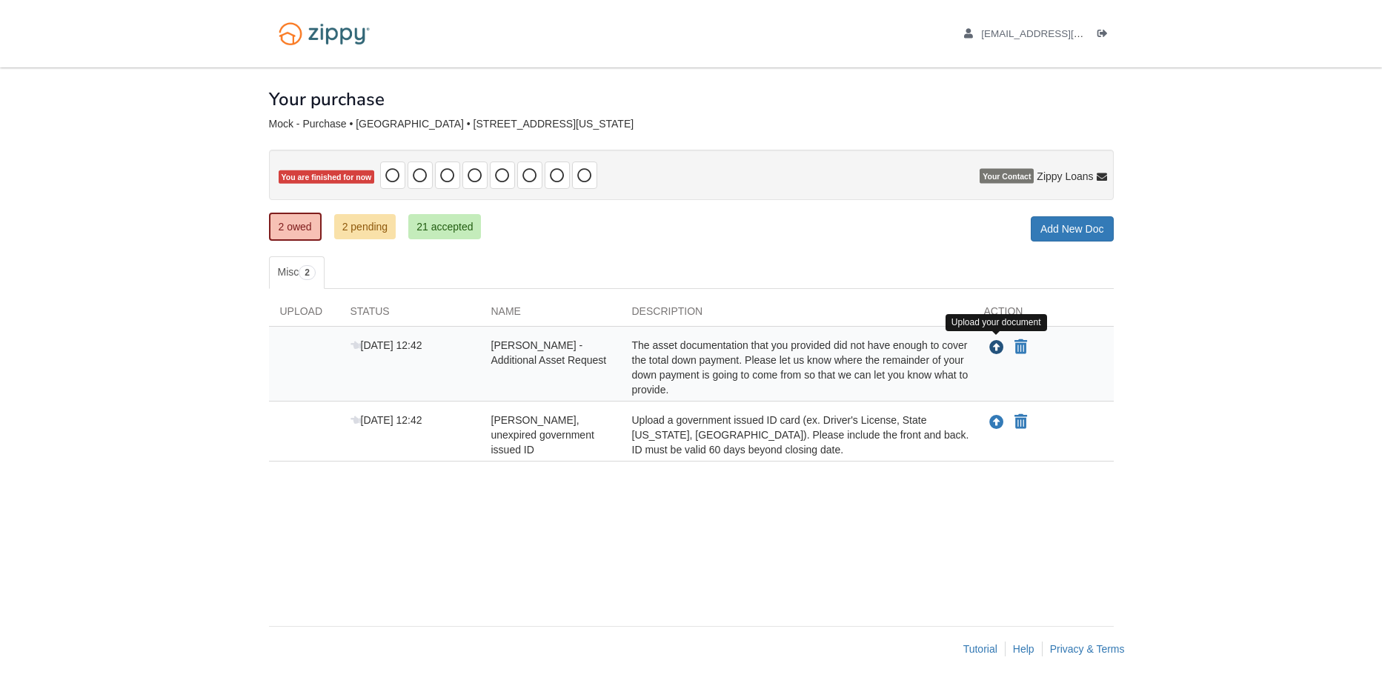 This screenshot has width=1382, height=686. What do you see at coordinates (1072, 229) in the screenshot?
I see `a: Add New Doc` at bounding box center [1072, 229].